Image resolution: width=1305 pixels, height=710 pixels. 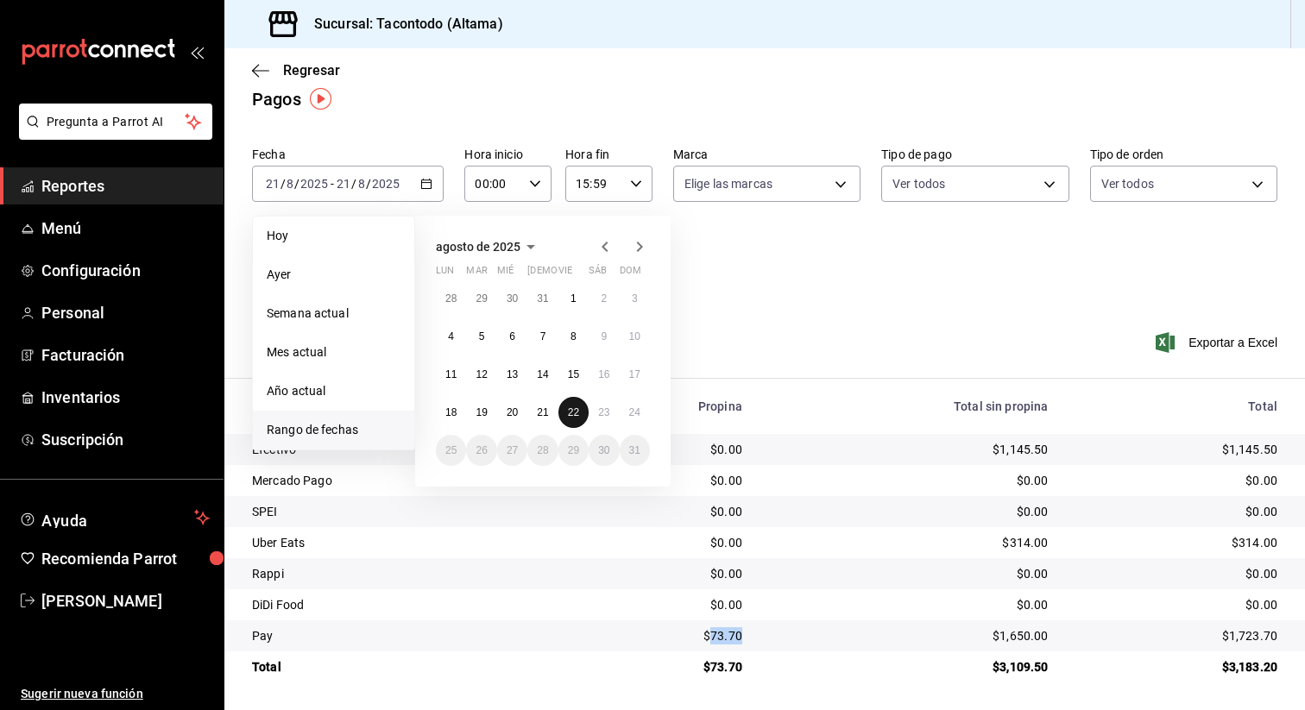 What do you see at coordinates (634, 412) in the screenshot?
I see `button: 24 de agosto de 2025` at bounding box center [634, 412].